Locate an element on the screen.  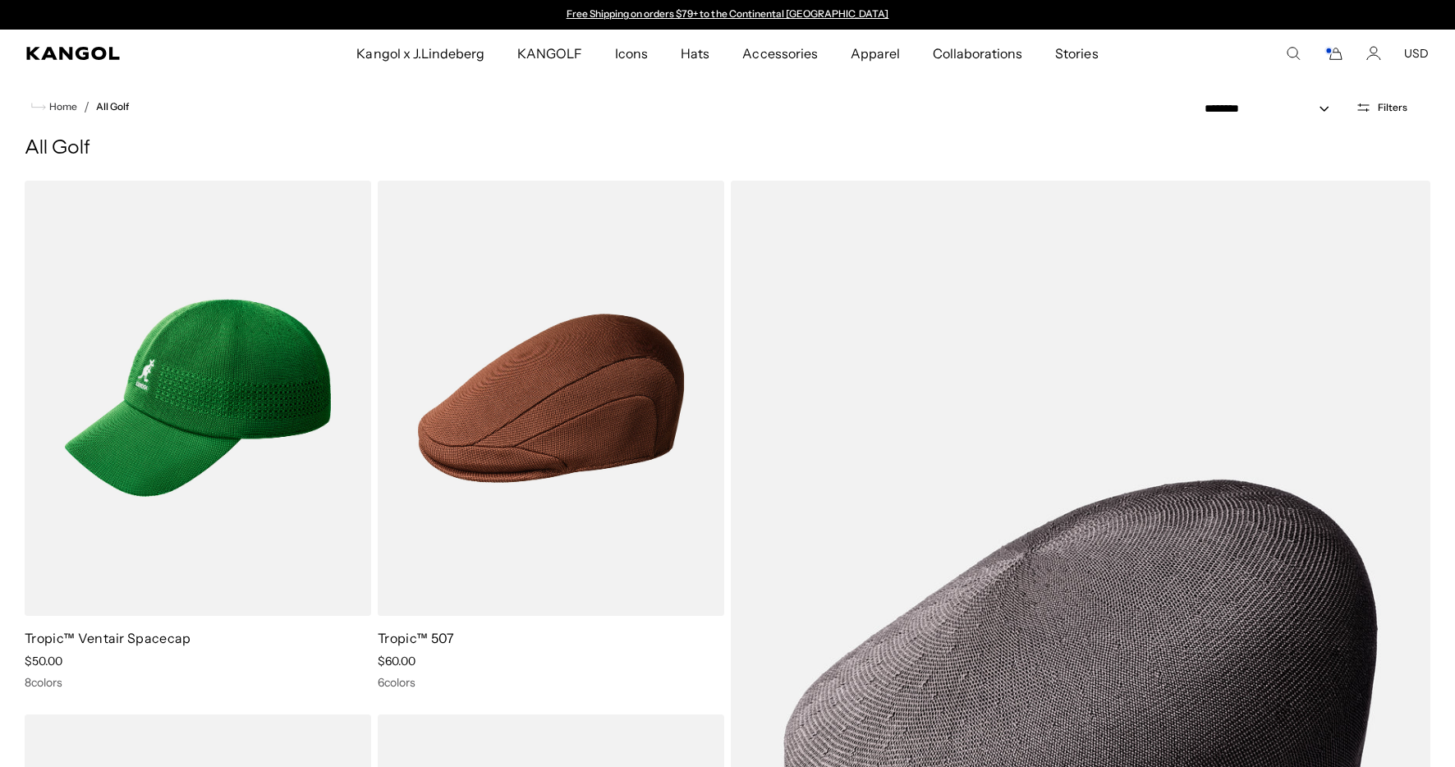
img: Tropic™ 507 is located at coordinates (551, 398).